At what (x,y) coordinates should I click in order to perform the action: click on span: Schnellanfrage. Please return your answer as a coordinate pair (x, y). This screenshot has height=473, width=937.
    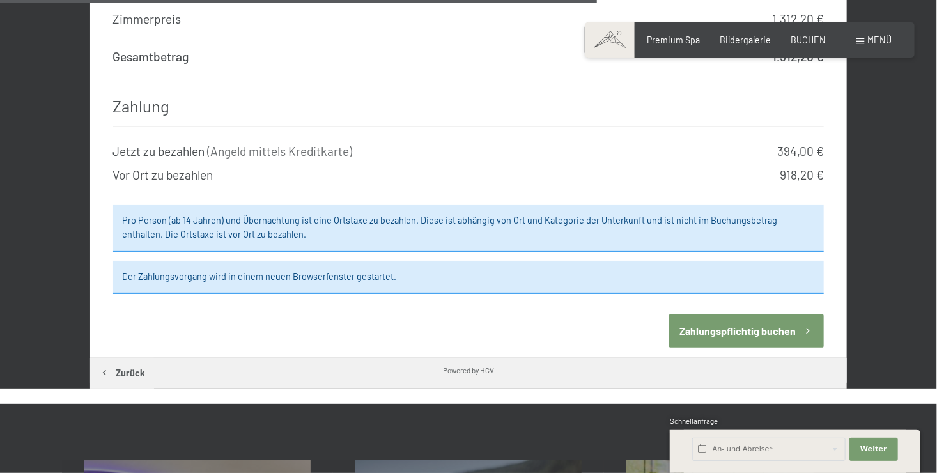
    Looking at the image, I should click on (694, 421).